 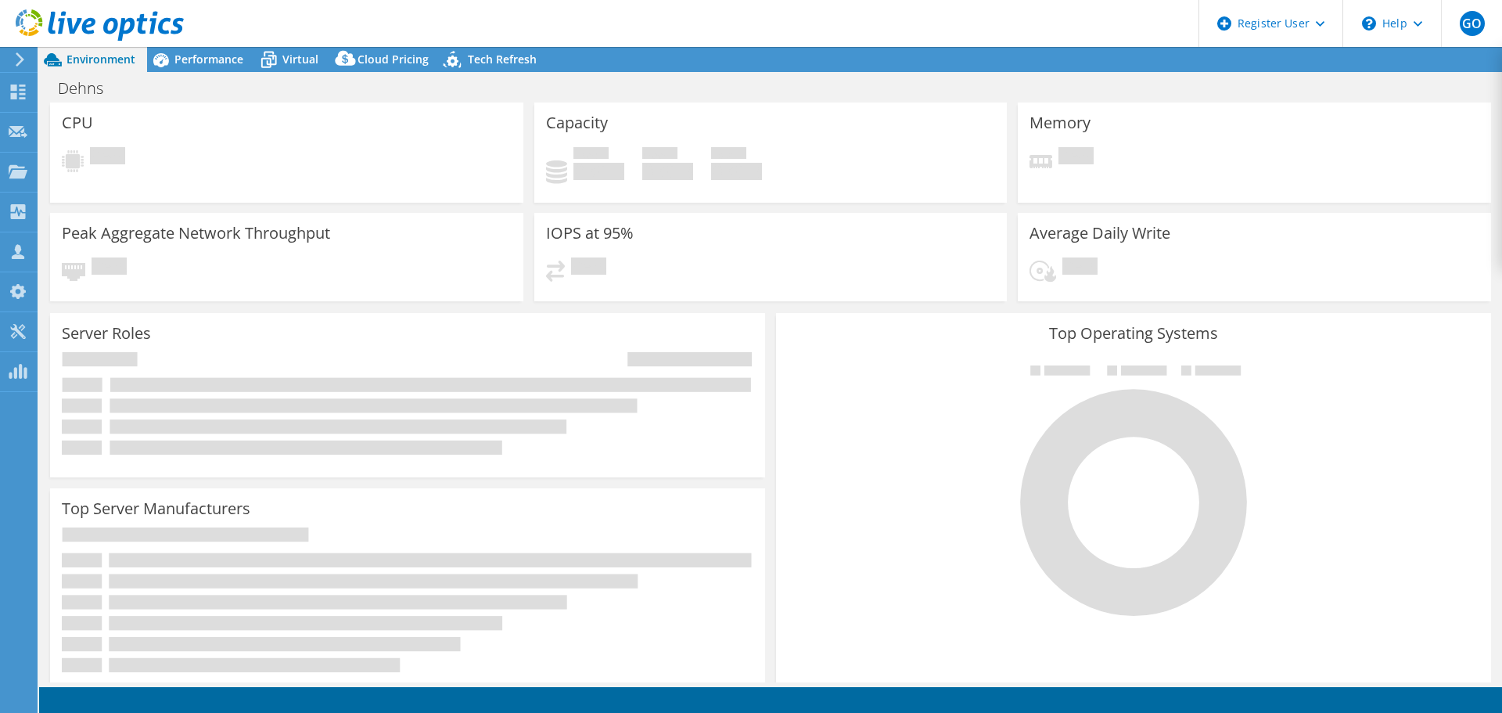 What do you see at coordinates (577, 123) in the screenshot?
I see `h3: Capacity` at bounding box center [577, 123].